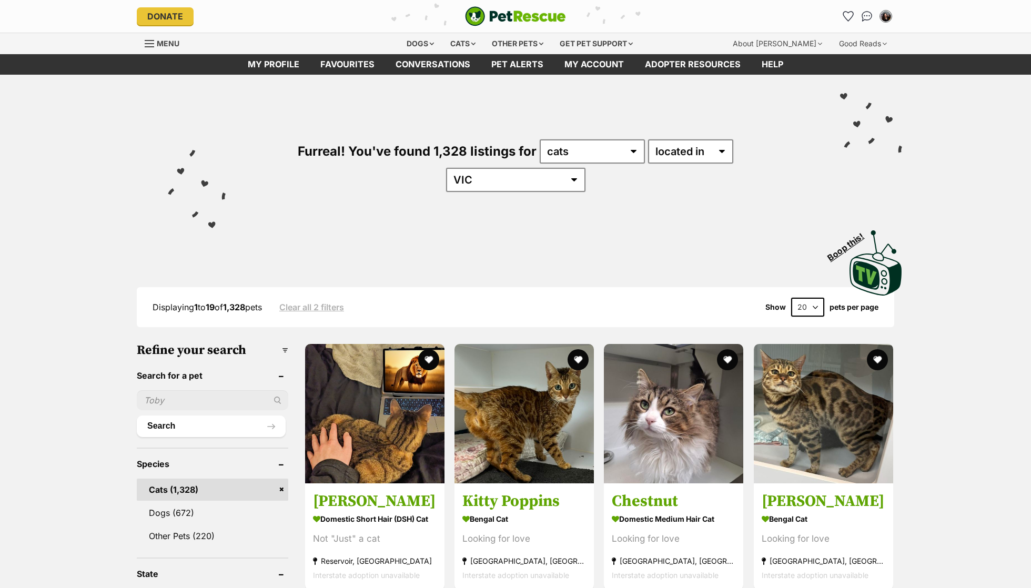 This screenshot has height=588, width=1031. I want to click on img: Duong Do (Freya) profile pic, so click(886, 16).